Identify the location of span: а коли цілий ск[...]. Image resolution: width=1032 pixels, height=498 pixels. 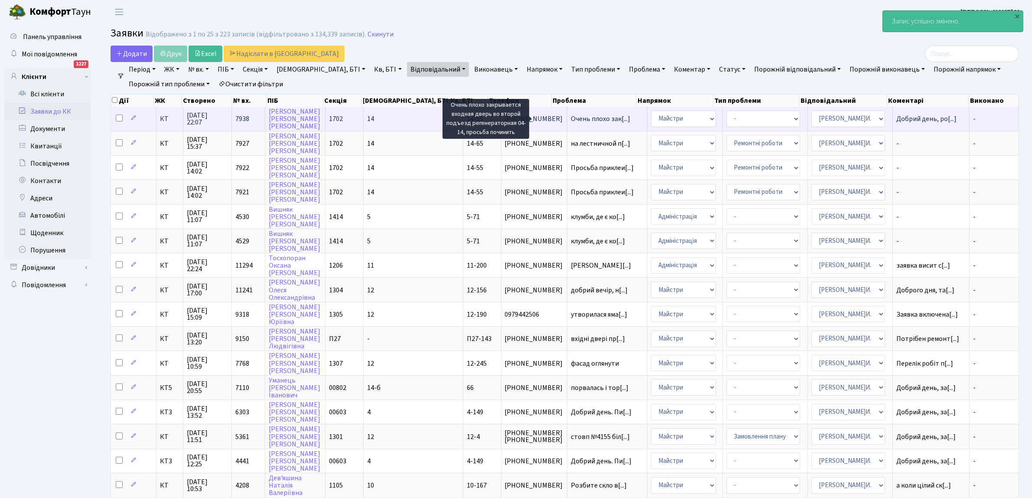
(924, 485).